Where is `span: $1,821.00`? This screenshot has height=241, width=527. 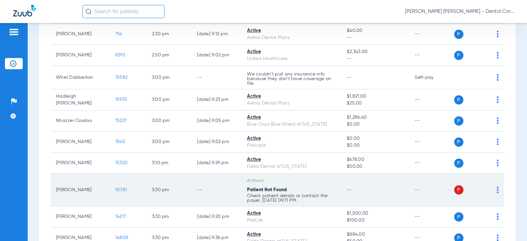
span: $1,821.00 is located at coordinates (376, 96).